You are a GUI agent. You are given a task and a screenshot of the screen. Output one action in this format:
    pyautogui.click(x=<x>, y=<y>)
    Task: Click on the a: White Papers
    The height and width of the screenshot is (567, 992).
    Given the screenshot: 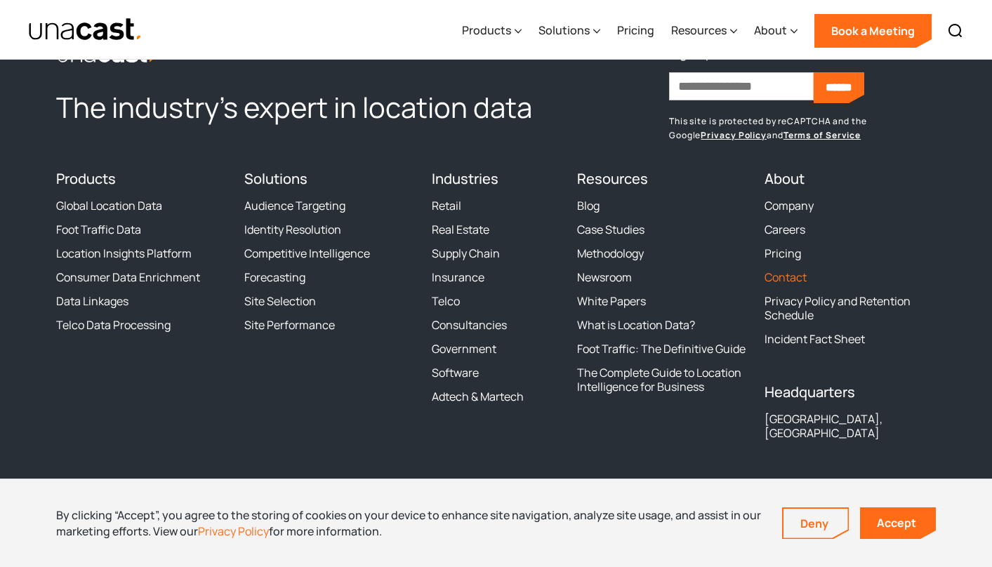 What is the action you would take?
    pyautogui.click(x=611, y=301)
    